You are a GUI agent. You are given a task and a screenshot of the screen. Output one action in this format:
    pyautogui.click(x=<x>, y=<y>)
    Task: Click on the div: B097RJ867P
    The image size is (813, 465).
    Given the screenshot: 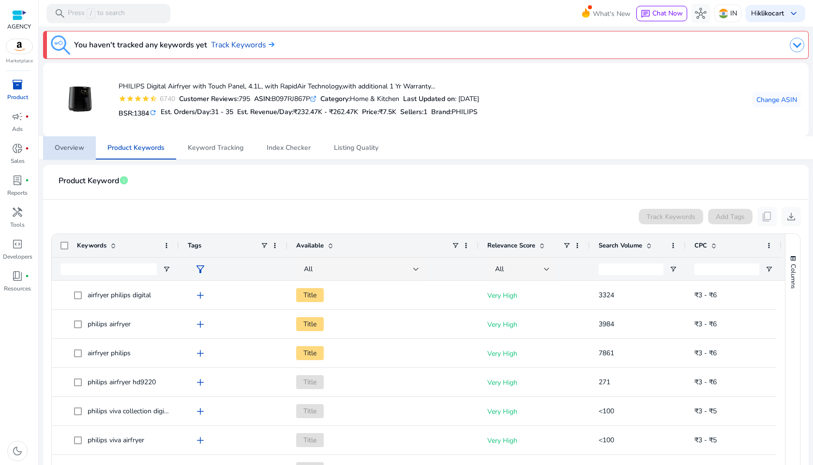 What is the action you would take?
    pyautogui.click(x=285, y=99)
    